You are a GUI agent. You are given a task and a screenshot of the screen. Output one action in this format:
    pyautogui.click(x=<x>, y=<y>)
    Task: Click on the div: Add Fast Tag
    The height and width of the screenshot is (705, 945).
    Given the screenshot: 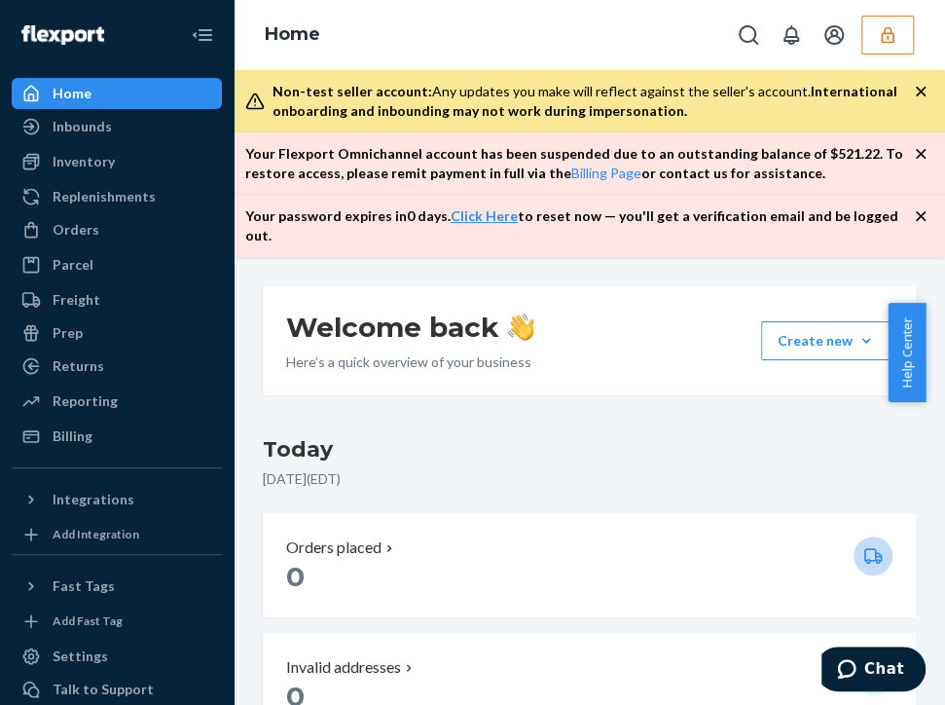 What is the action you would take?
    pyautogui.click(x=88, y=620)
    